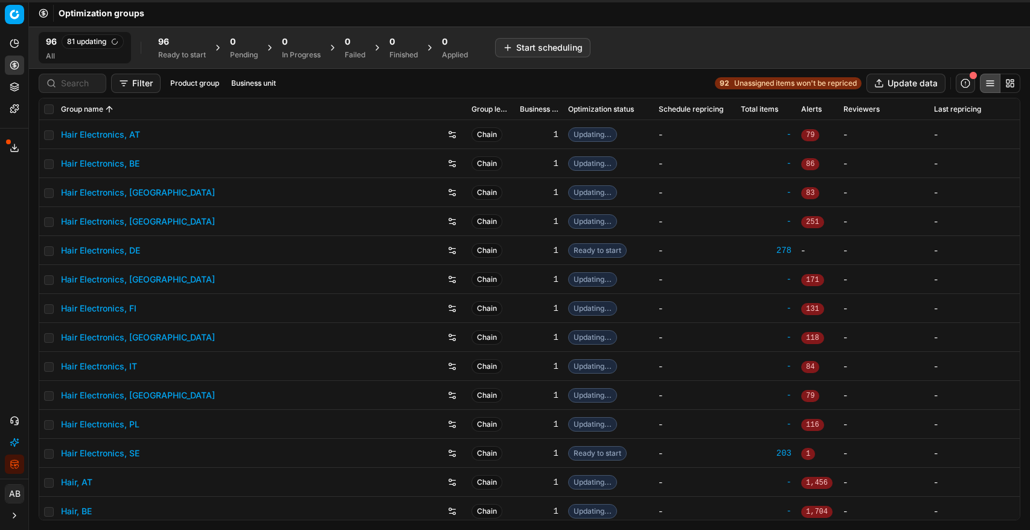 The height and width of the screenshot is (530, 1030). I want to click on span: 84, so click(811, 367).